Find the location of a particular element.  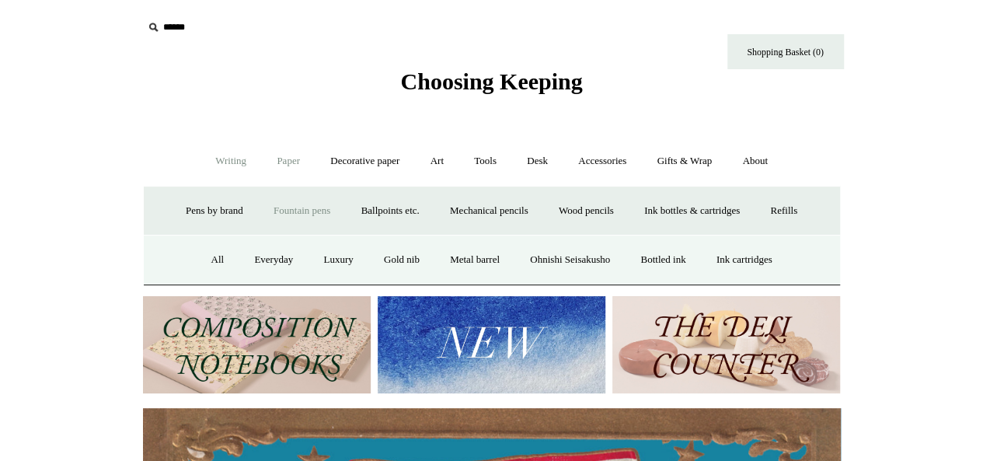

a: The Deli Counter is located at coordinates (726, 344).